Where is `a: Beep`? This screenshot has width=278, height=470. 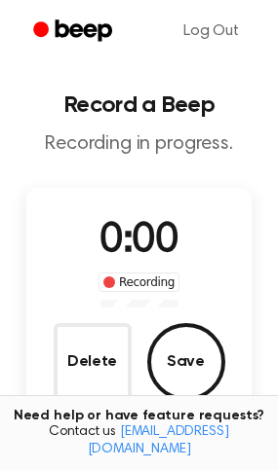 a: Beep is located at coordinates (74, 31).